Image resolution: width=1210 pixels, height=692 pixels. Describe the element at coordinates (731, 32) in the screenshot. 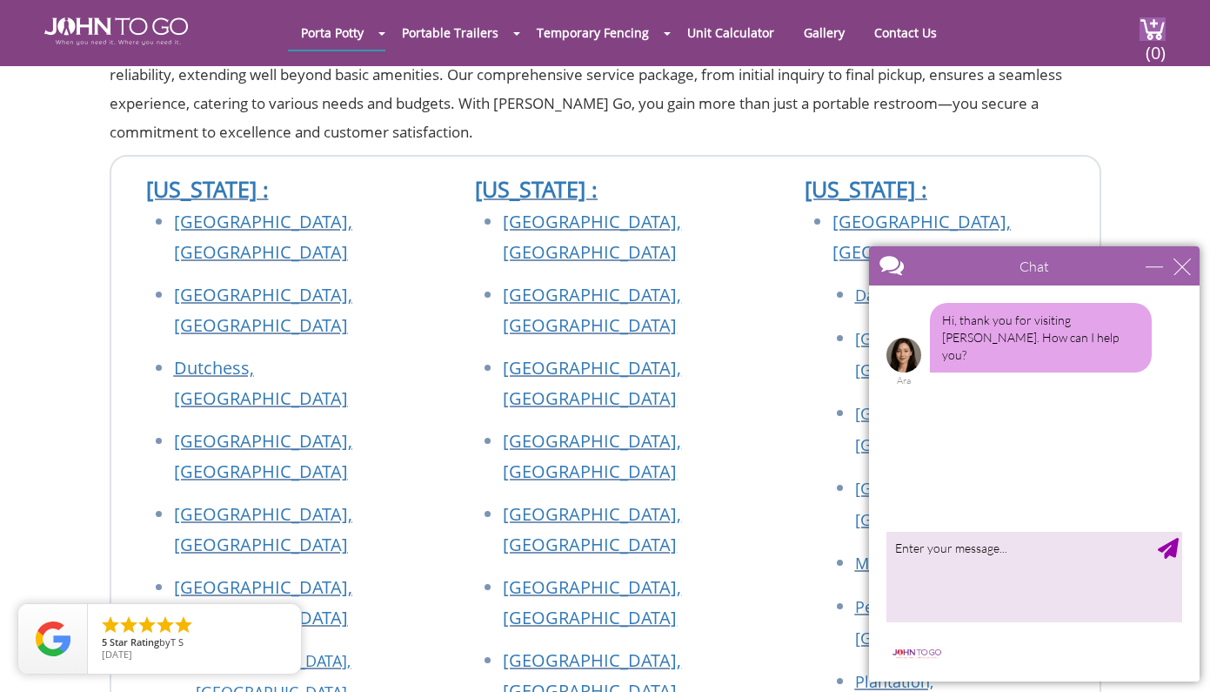

I see `a: Unit Calculator` at that location.